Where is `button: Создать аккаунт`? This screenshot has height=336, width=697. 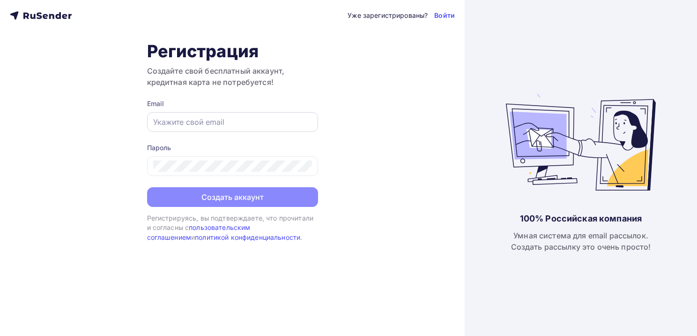
button: Создать аккаунт is located at coordinates (232, 197).